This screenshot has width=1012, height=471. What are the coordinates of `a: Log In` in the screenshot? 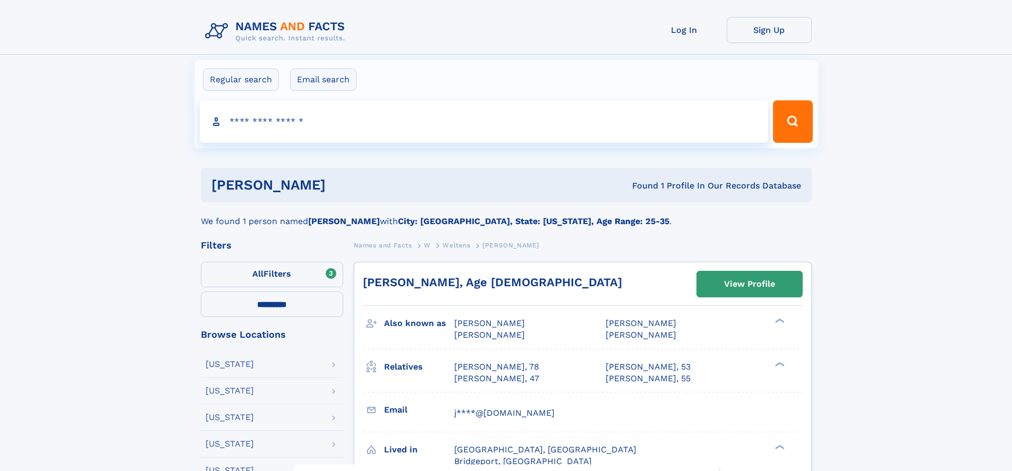 It's located at (684, 30).